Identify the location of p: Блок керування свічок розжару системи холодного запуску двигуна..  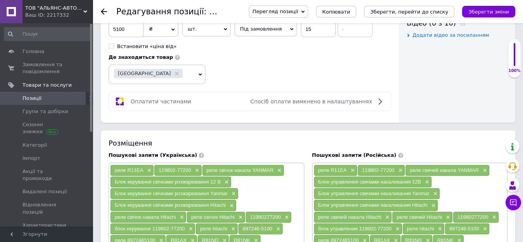
(68, 16).